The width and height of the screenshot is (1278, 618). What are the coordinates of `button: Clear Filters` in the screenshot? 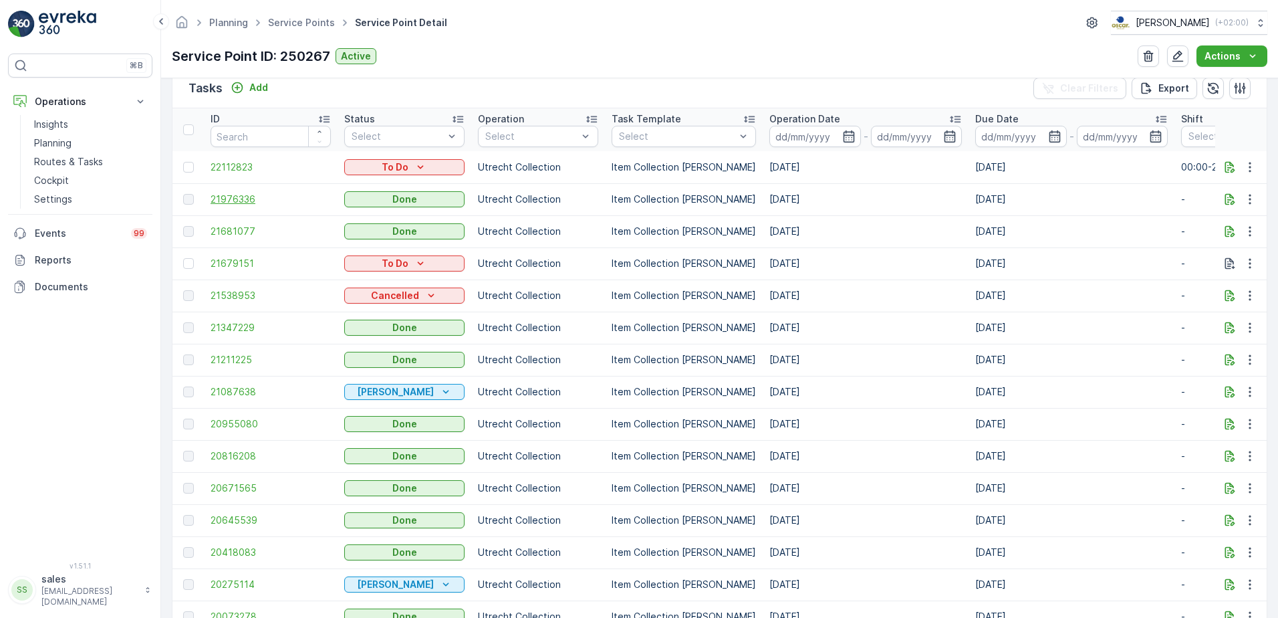 It's located at (1079, 88).